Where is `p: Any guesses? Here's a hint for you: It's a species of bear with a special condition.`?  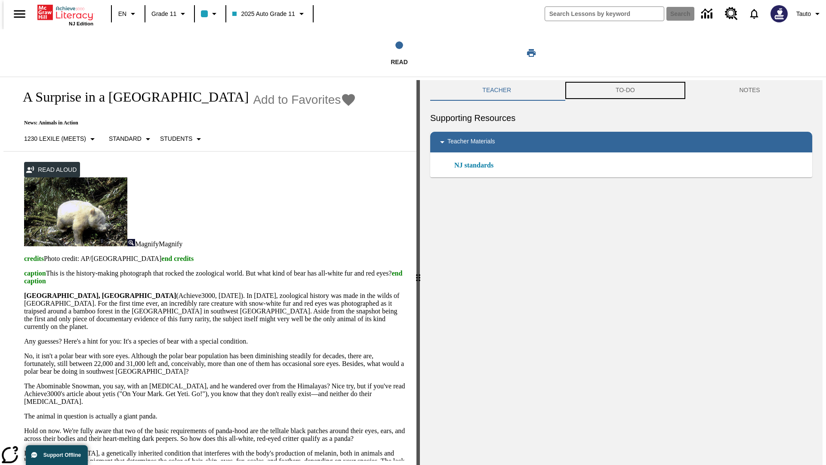
p: Any guesses? Here's a hint for you: It's a species of bear with a special condition. is located at coordinates (215, 341).